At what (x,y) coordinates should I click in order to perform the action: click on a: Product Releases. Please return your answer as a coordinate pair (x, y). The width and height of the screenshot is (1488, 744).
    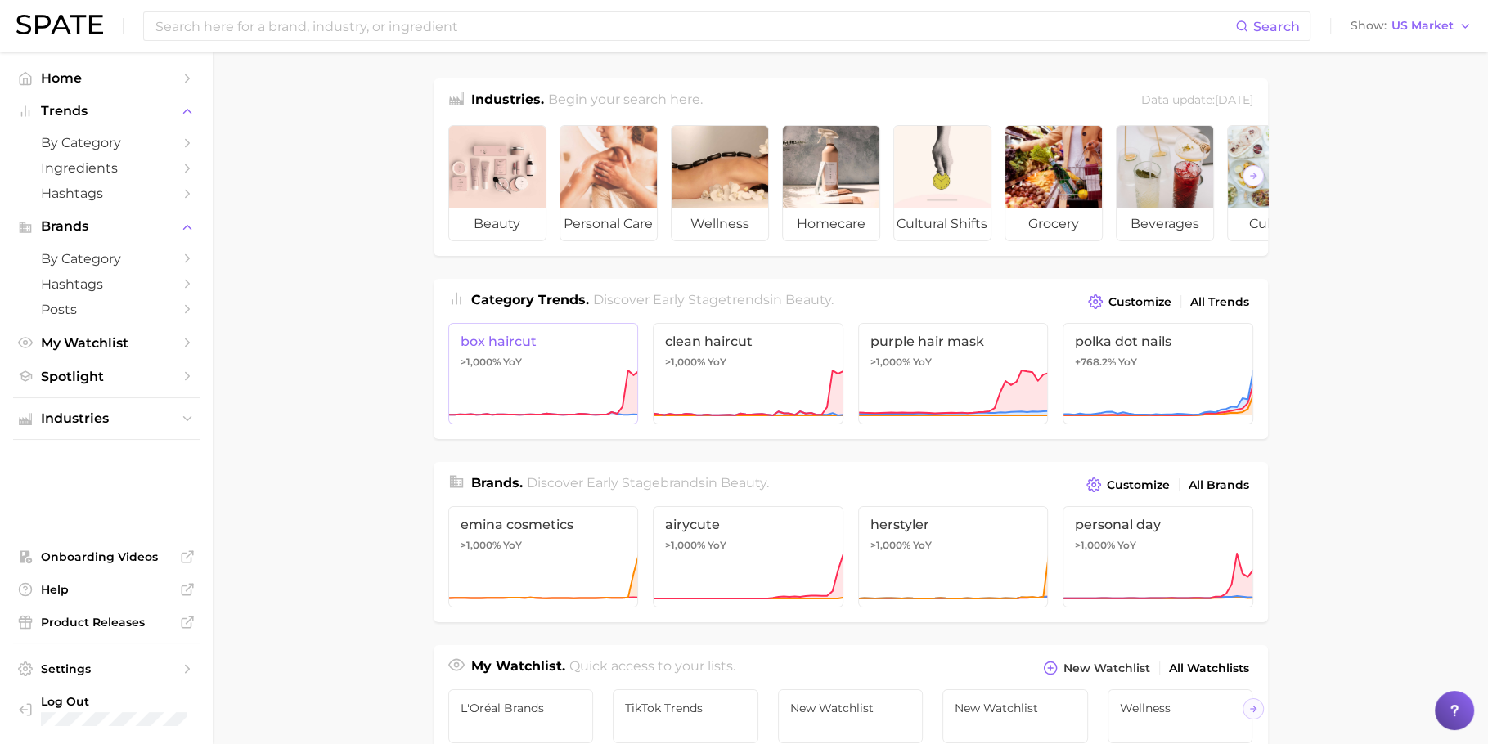
    Looking at the image, I should click on (106, 622).